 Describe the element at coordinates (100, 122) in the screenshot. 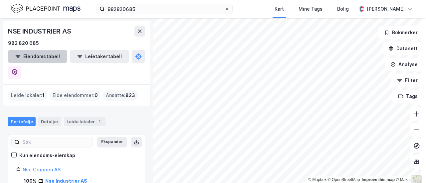

I see `div: 1` at that location.